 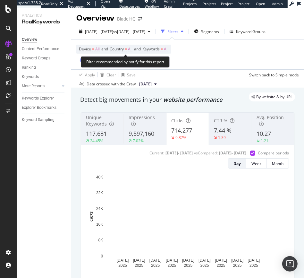 I want to click on div: 1.21, so click(x=265, y=141).